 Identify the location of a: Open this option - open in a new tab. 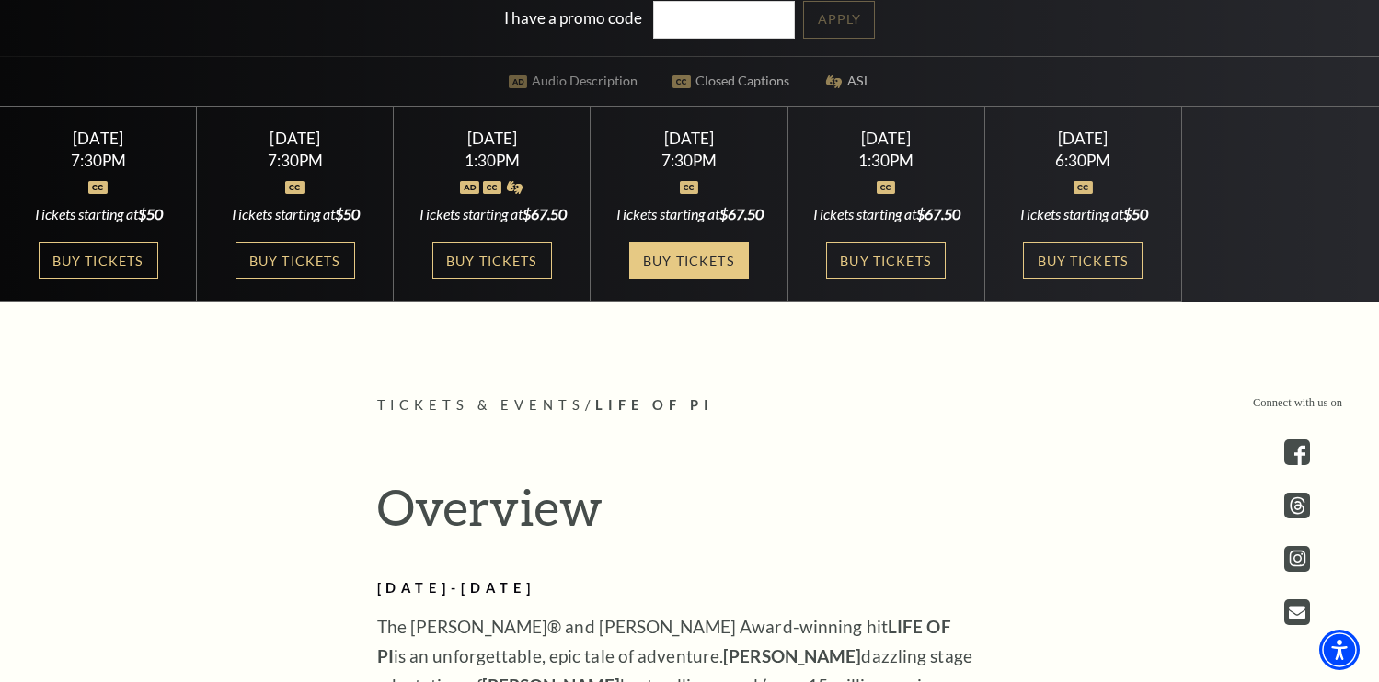
(1297, 613).